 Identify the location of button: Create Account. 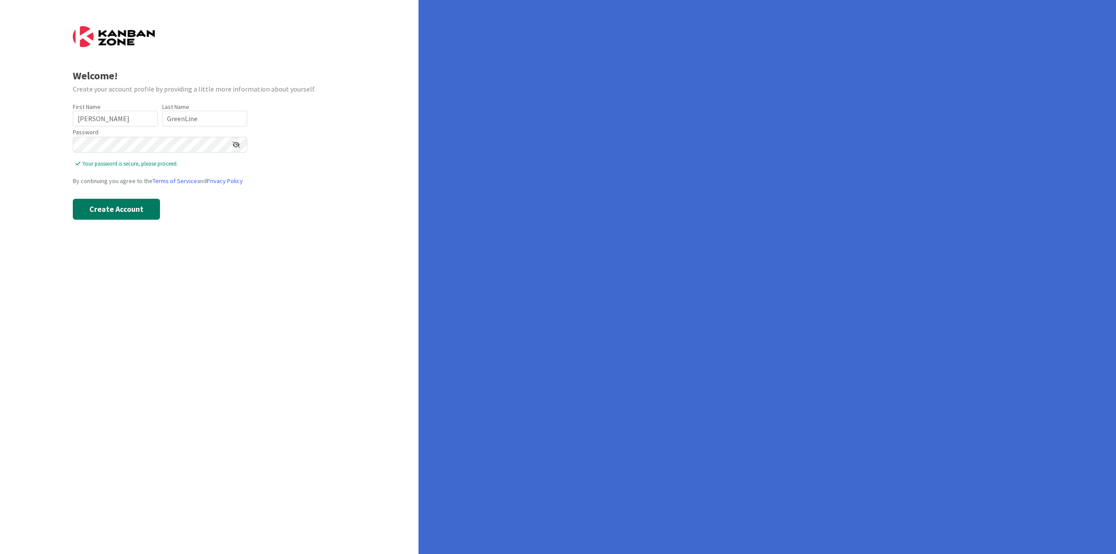
(116, 209).